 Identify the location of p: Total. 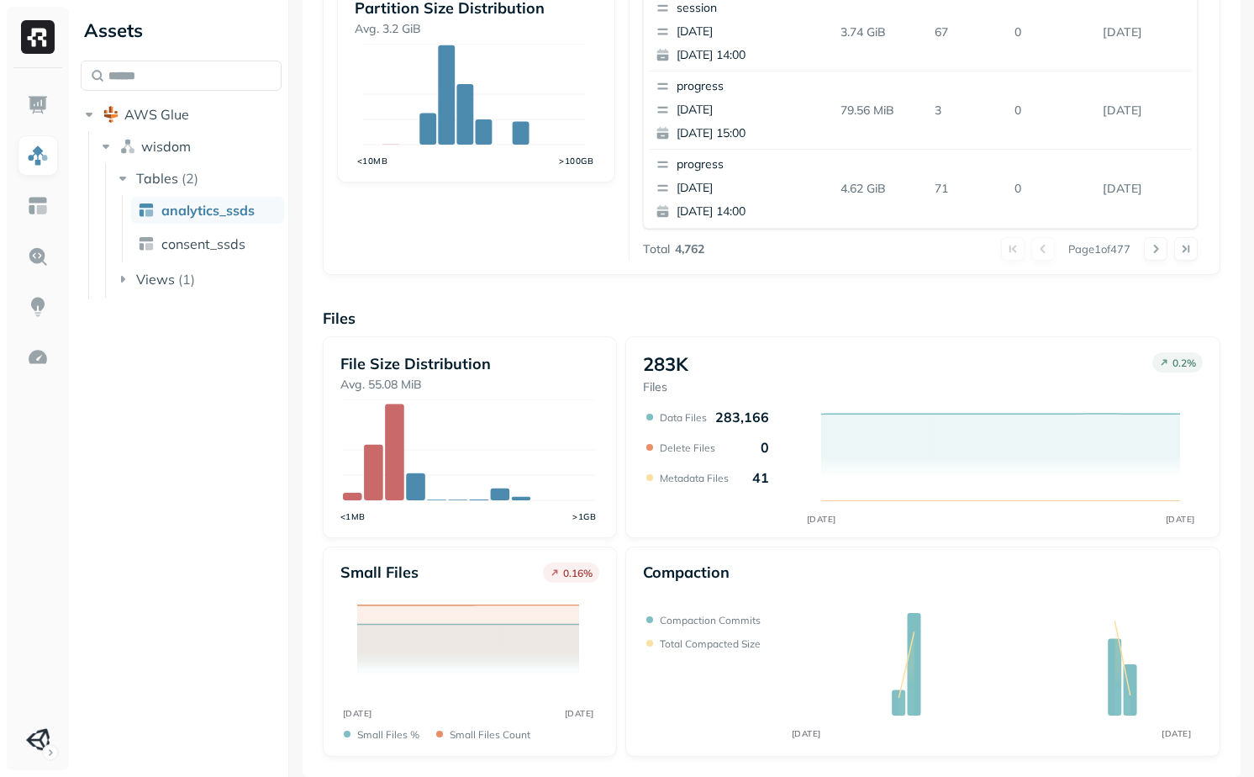
(657, 249).